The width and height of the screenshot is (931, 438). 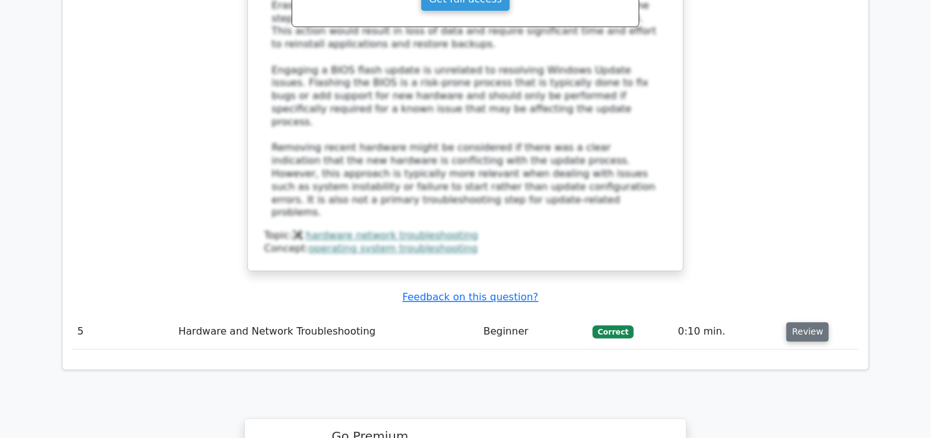 What do you see at coordinates (326, 331) in the screenshot?
I see `td: Hardware and Network Troubleshooting` at bounding box center [326, 331].